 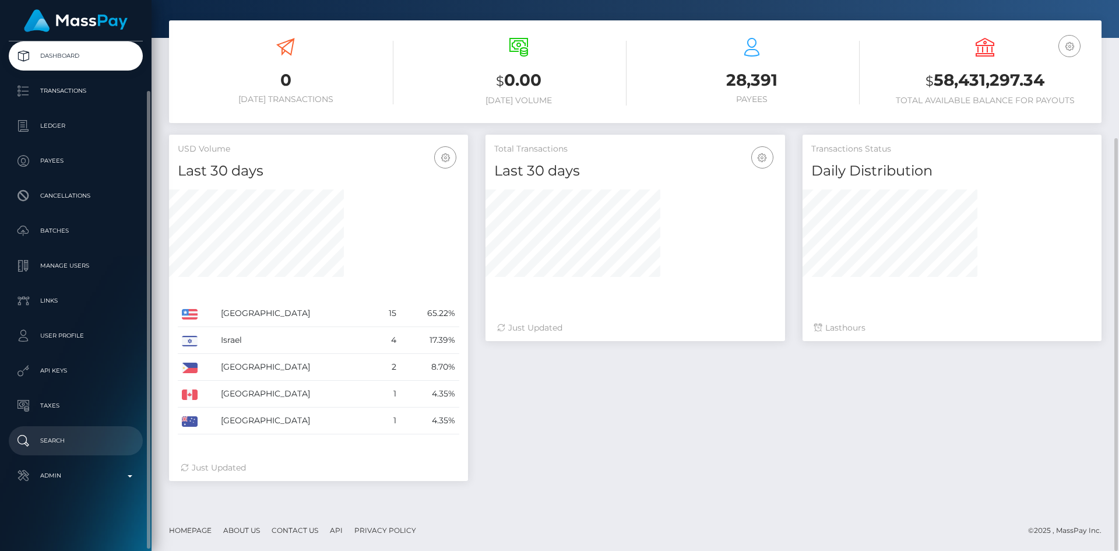 I want to click on div: Last hours, so click(x=952, y=327).